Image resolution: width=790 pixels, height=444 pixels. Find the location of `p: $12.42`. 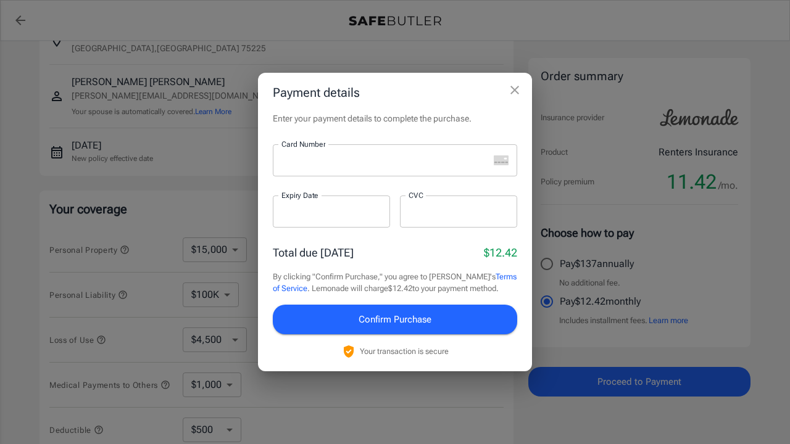

p: $12.42 is located at coordinates (500, 252).